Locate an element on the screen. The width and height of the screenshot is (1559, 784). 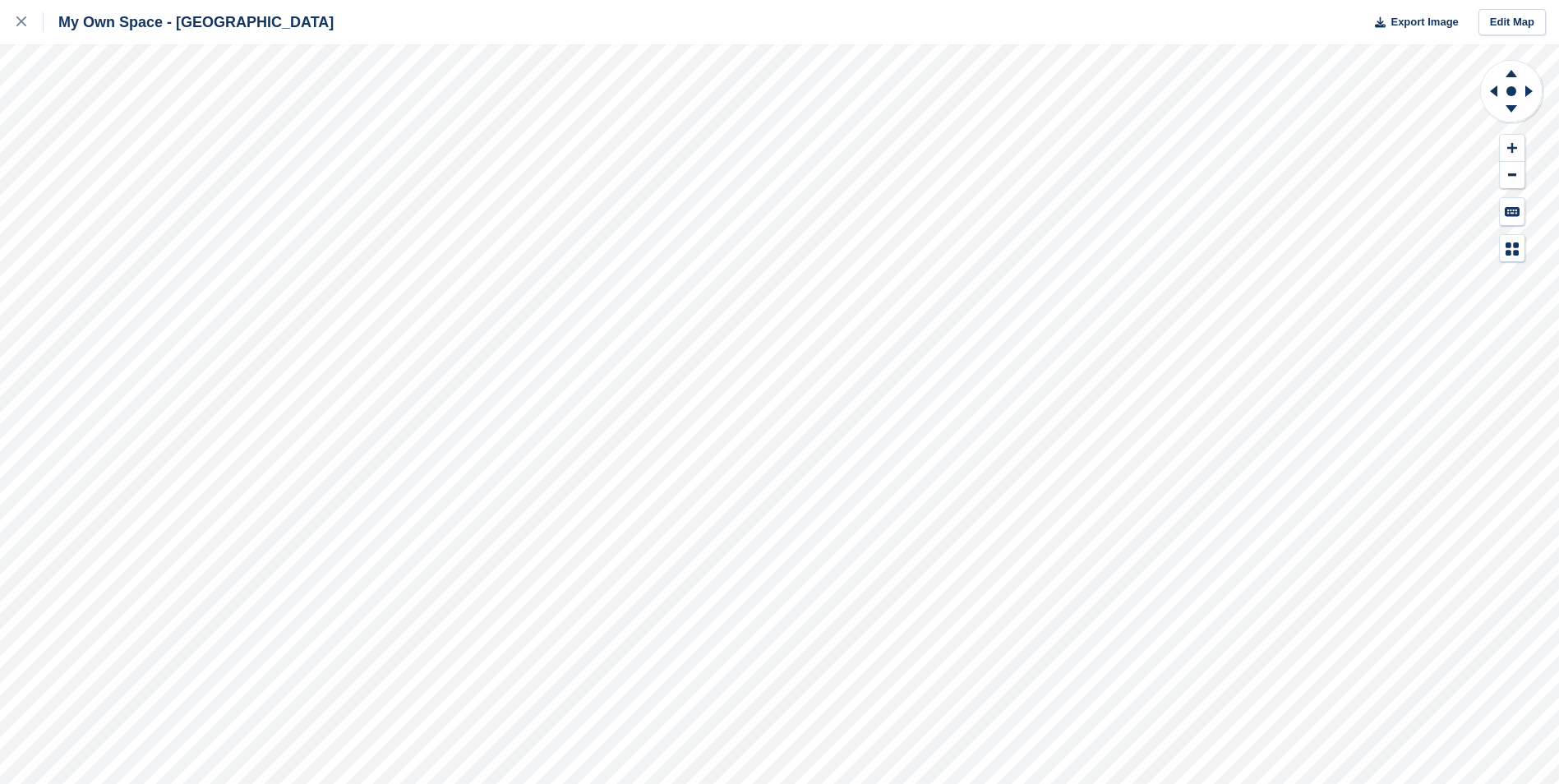
button: Zoom Out is located at coordinates (1512, 175).